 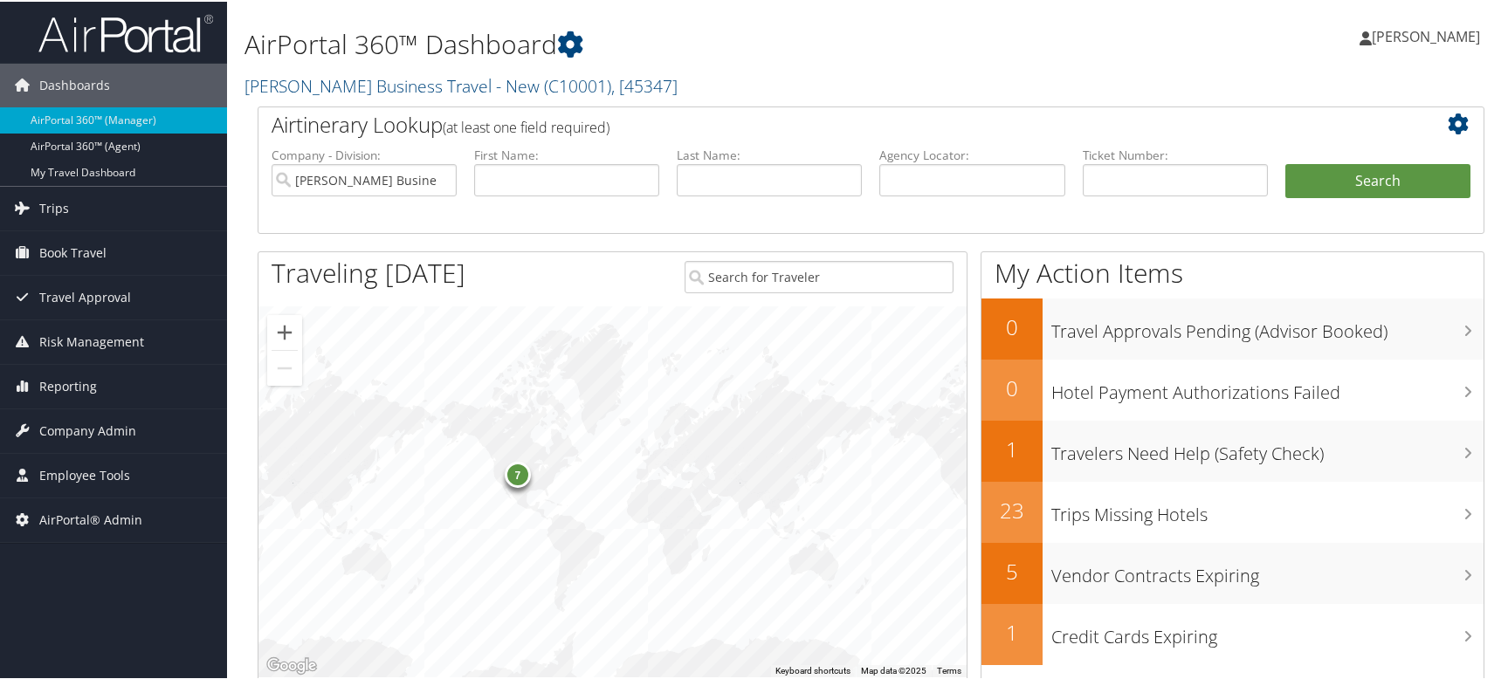 What do you see at coordinates (645, 84) in the screenshot?
I see `span: , [ 45347 ]` at bounding box center [645, 84].